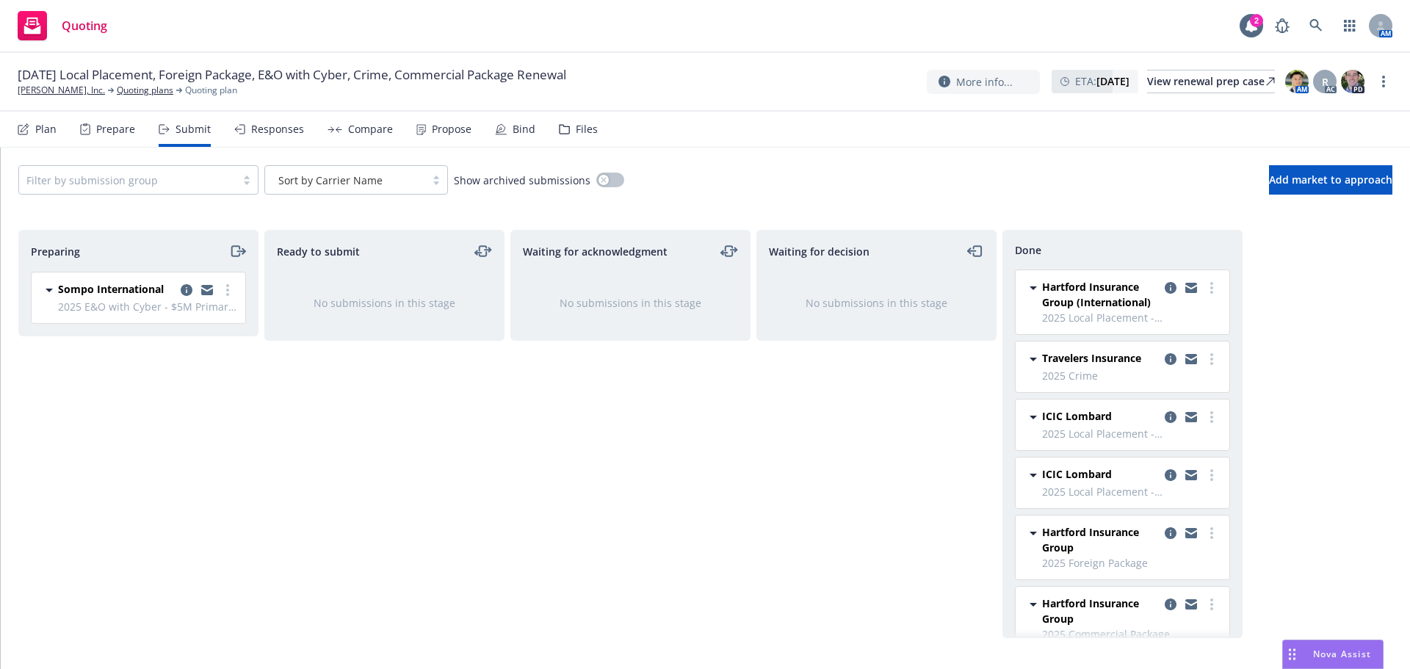 The image size is (1410, 669). What do you see at coordinates (522, 180) in the screenshot?
I see `span: Show archived submissions` at bounding box center [522, 180].